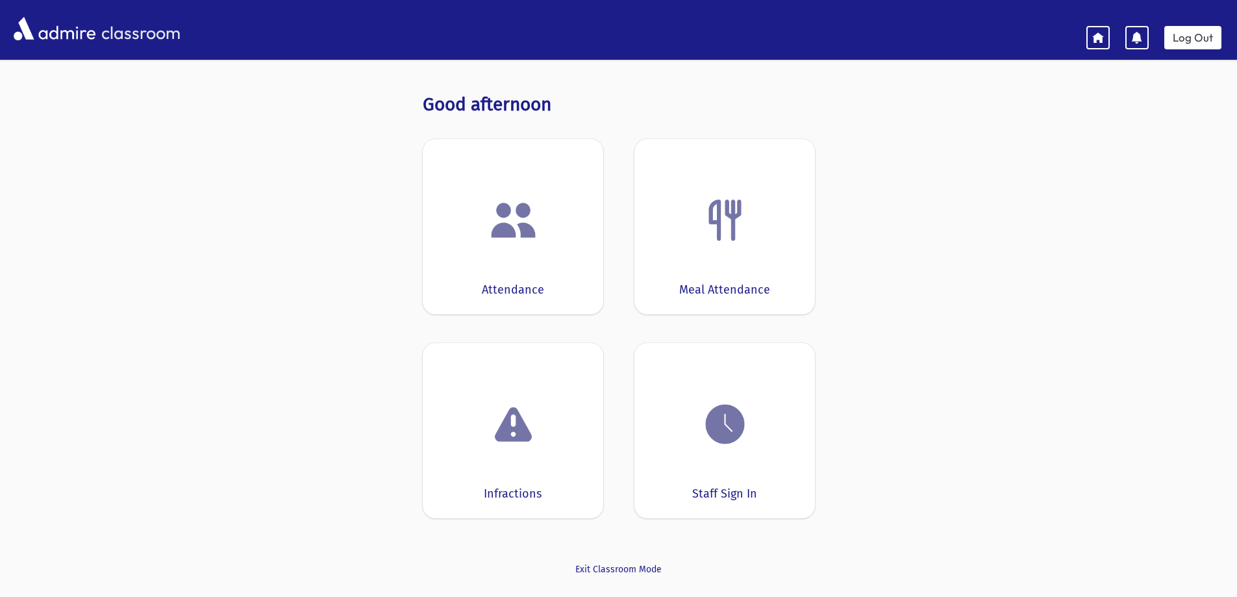  I want to click on div: Infractions, so click(512, 493).